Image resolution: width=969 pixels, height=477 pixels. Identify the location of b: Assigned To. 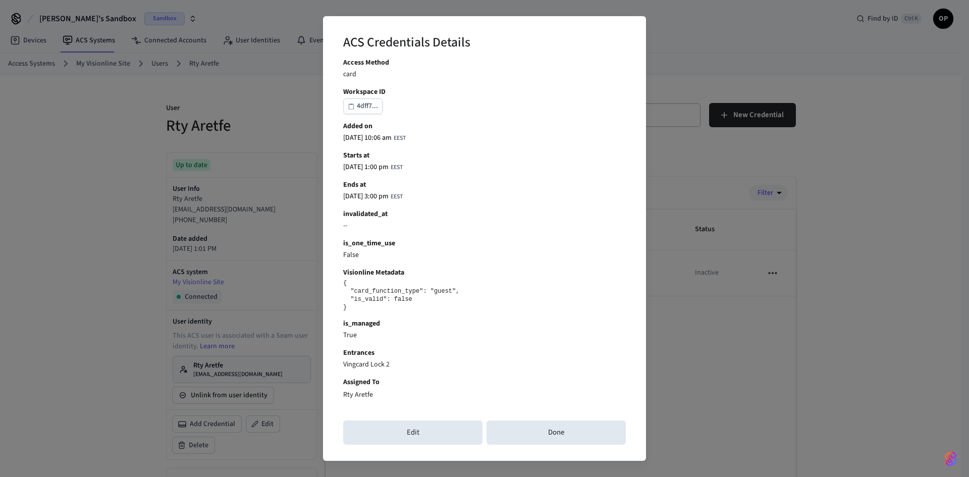
(485, 382).